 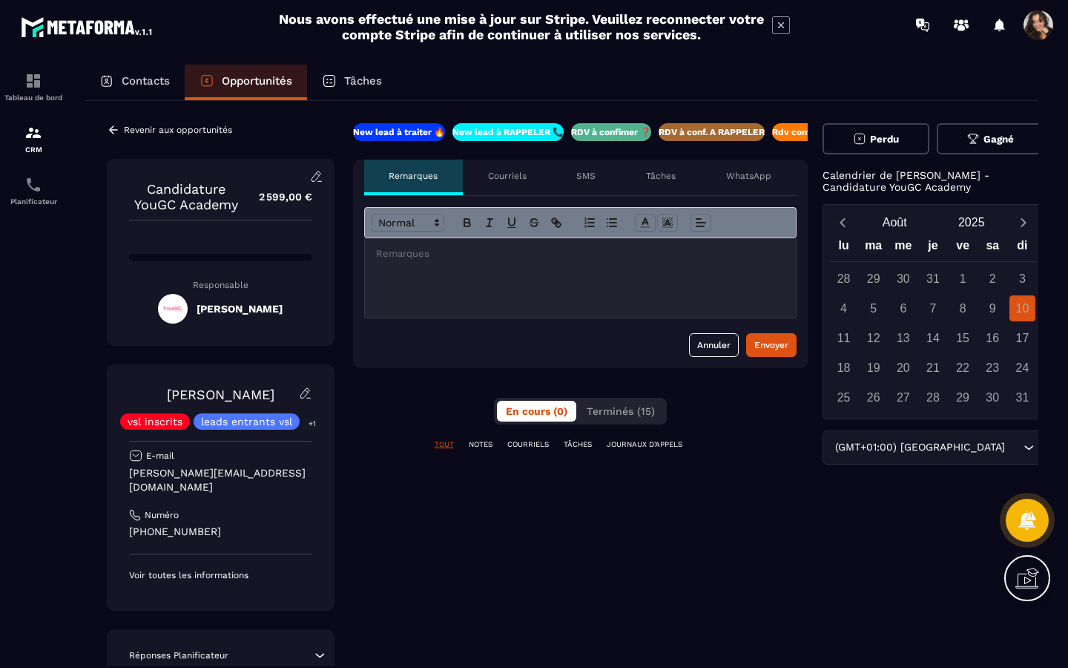 I want to click on div: 25, so click(x=844, y=397).